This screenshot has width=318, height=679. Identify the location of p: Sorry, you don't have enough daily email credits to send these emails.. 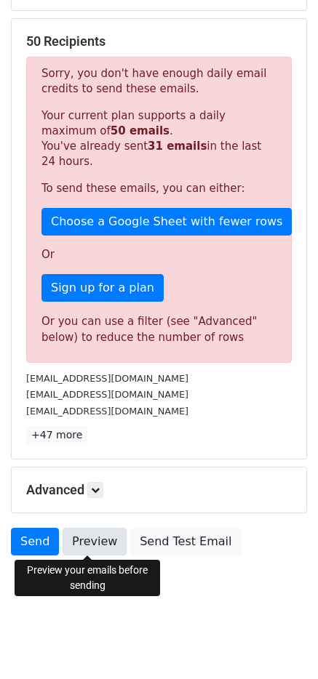
(158, 81).